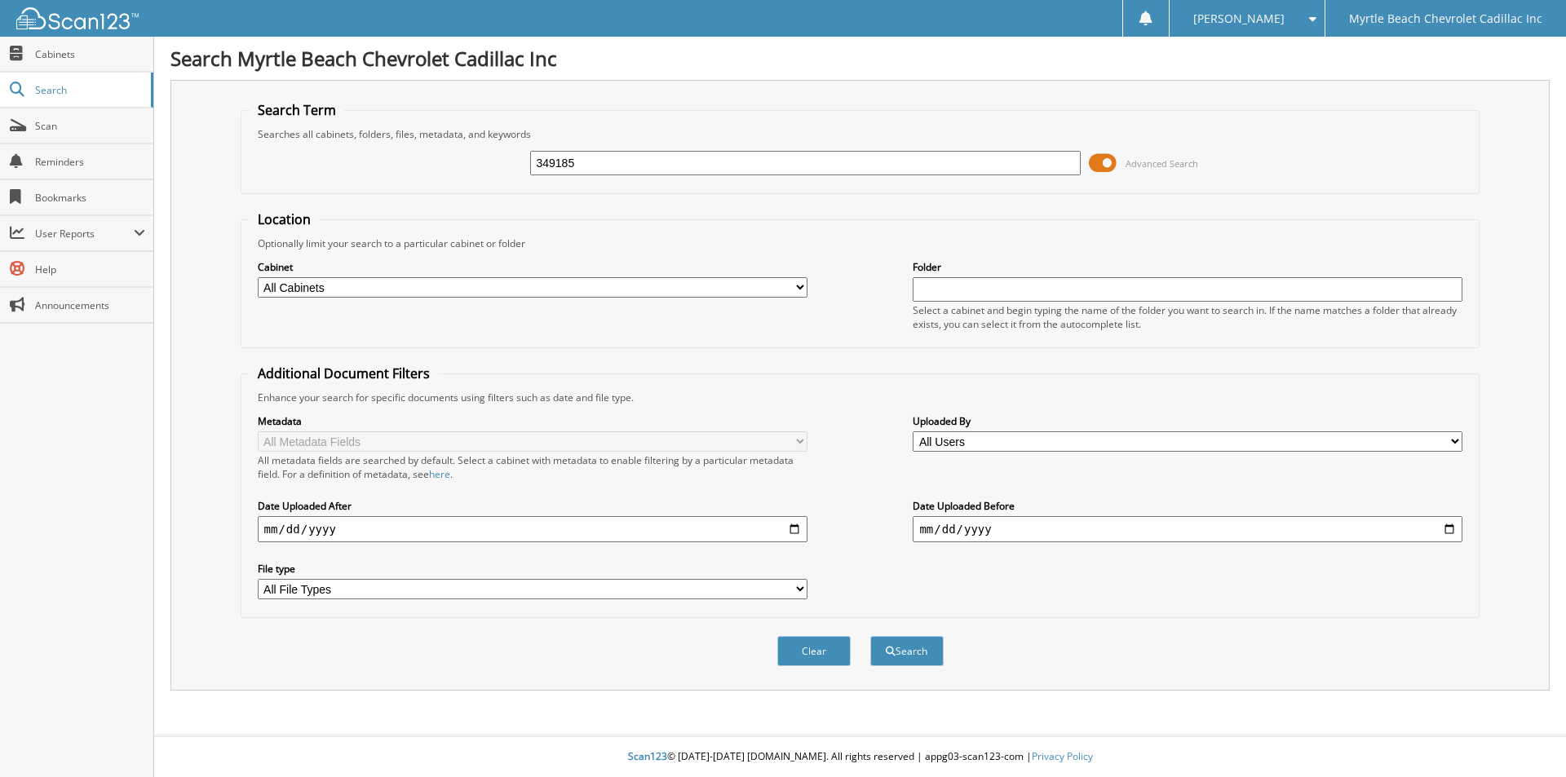 This screenshot has height=777, width=1566. What do you see at coordinates (814, 651) in the screenshot?
I see `button: Clear` at bounding box center [814, 651].